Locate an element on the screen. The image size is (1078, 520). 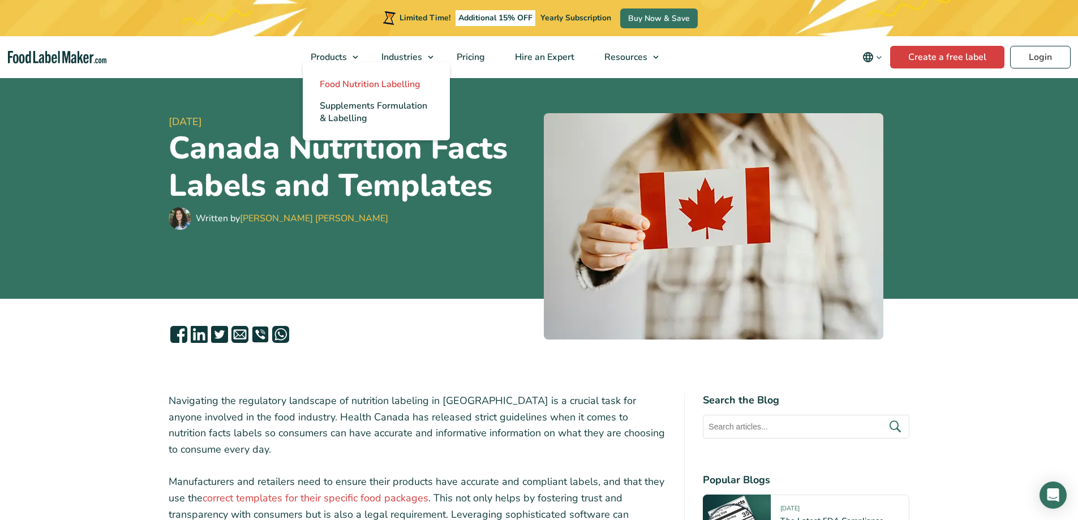
h1: Canada Nutrition Facts Labels and Templates is located at coordinates (351, 167).